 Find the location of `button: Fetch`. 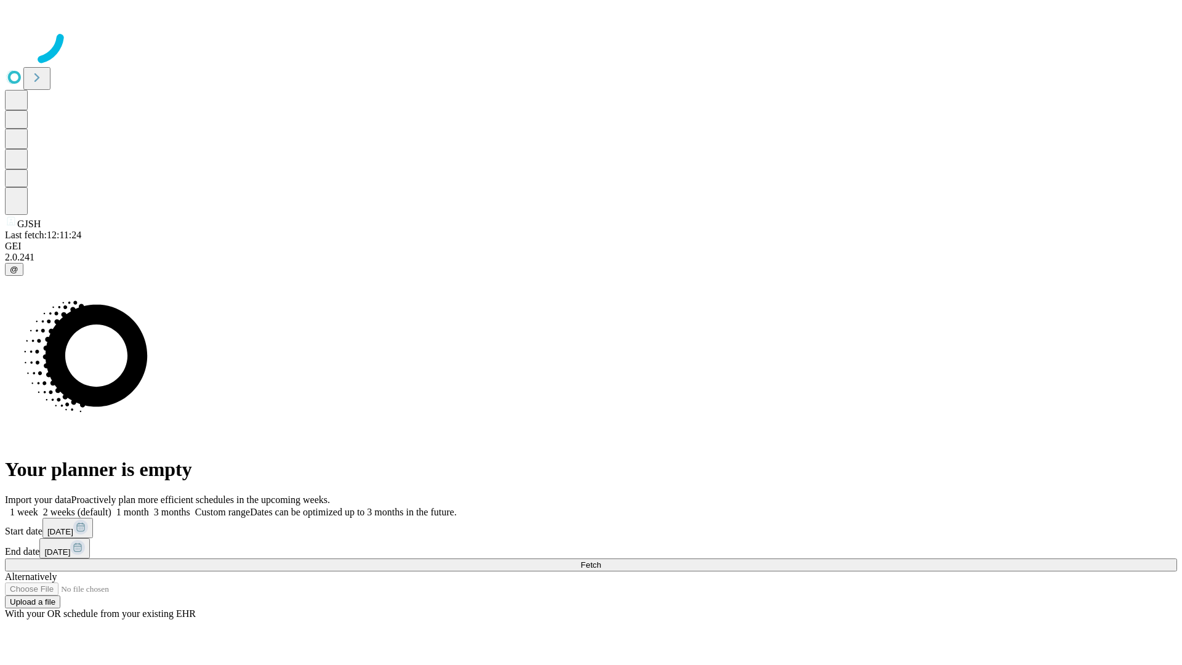

button: Fetch is located at coordinates (591, 565).